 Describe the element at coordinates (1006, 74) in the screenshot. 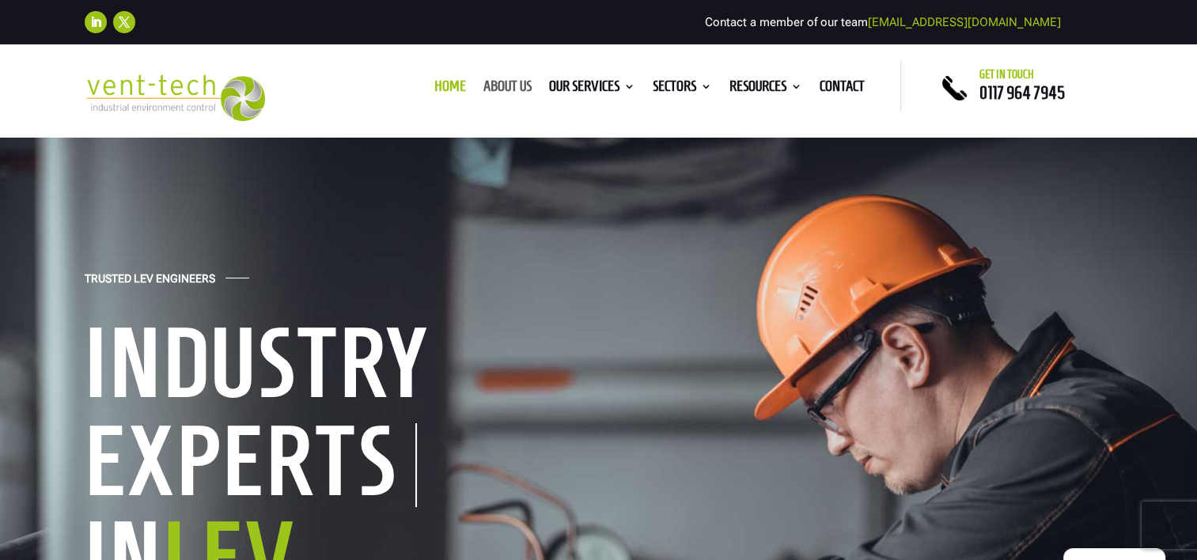

I see `span: Get in touch` at that location.